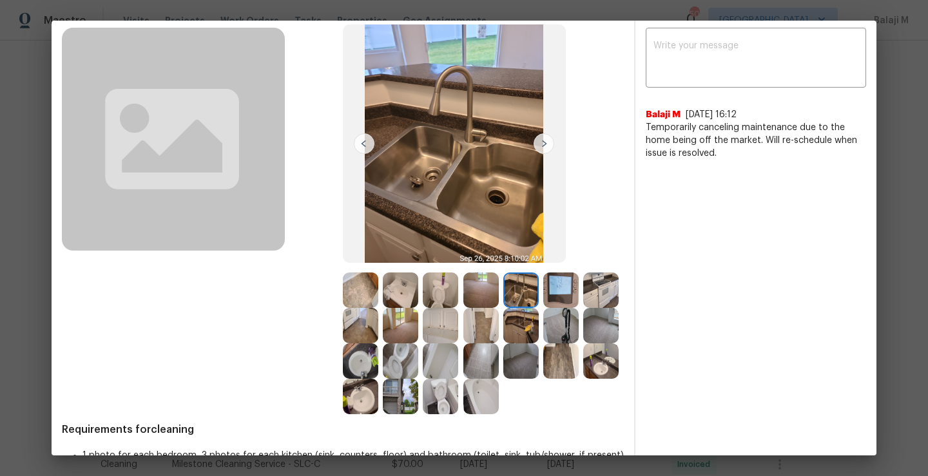 Image resolution: width=928 pixels, height=476 pixels. What do you see at coordinates (353, 456) in the screenshot?
I see `li: 1 photo for each bedroom, 3 photos for each kitchen (sink, counters, floor) and bathroom (toilet,...` at bounding box center [353, 456].